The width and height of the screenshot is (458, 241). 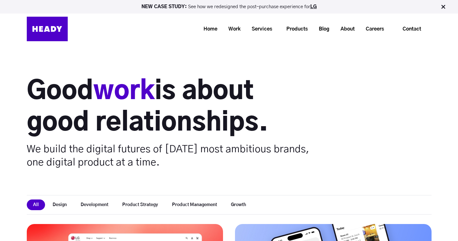 What do you see at coordinates (443, 7) in the screenshot?
I see `img: Close Bar` at bounding box center [443, 7].